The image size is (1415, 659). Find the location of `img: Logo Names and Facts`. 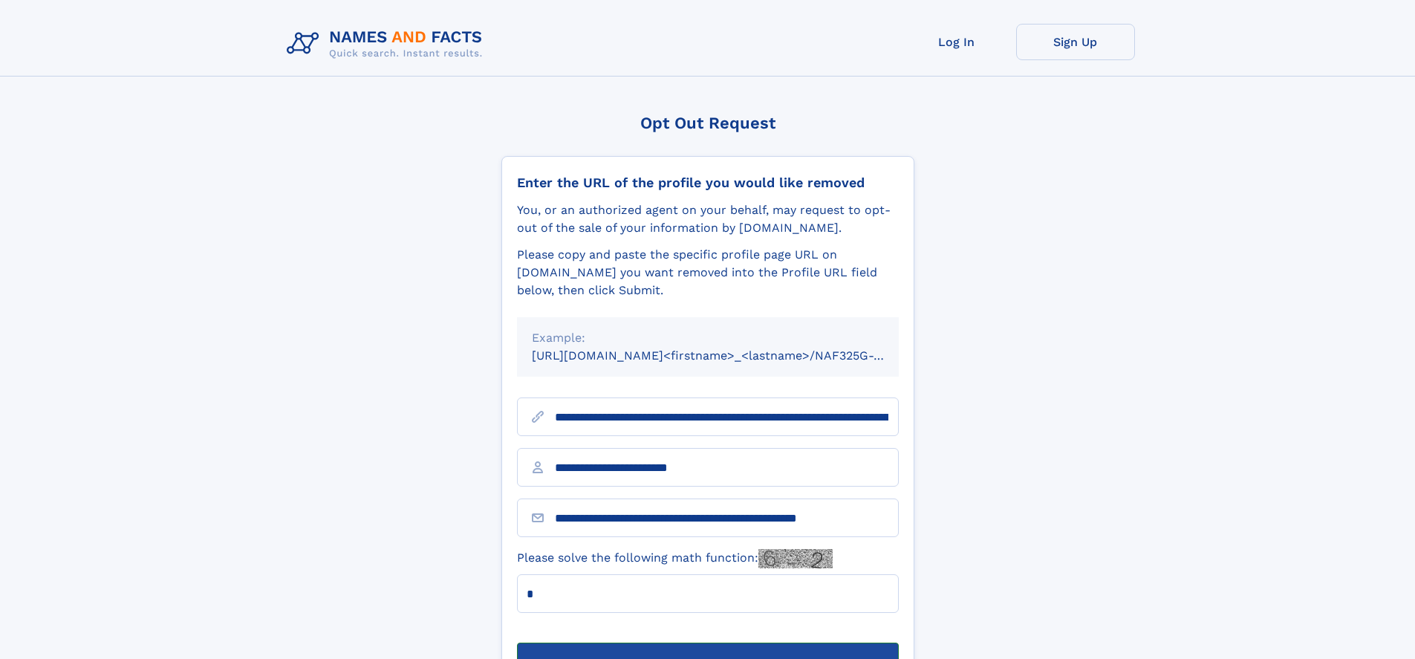

img: Logo Names and Facts is located at coordinates (388, 44).